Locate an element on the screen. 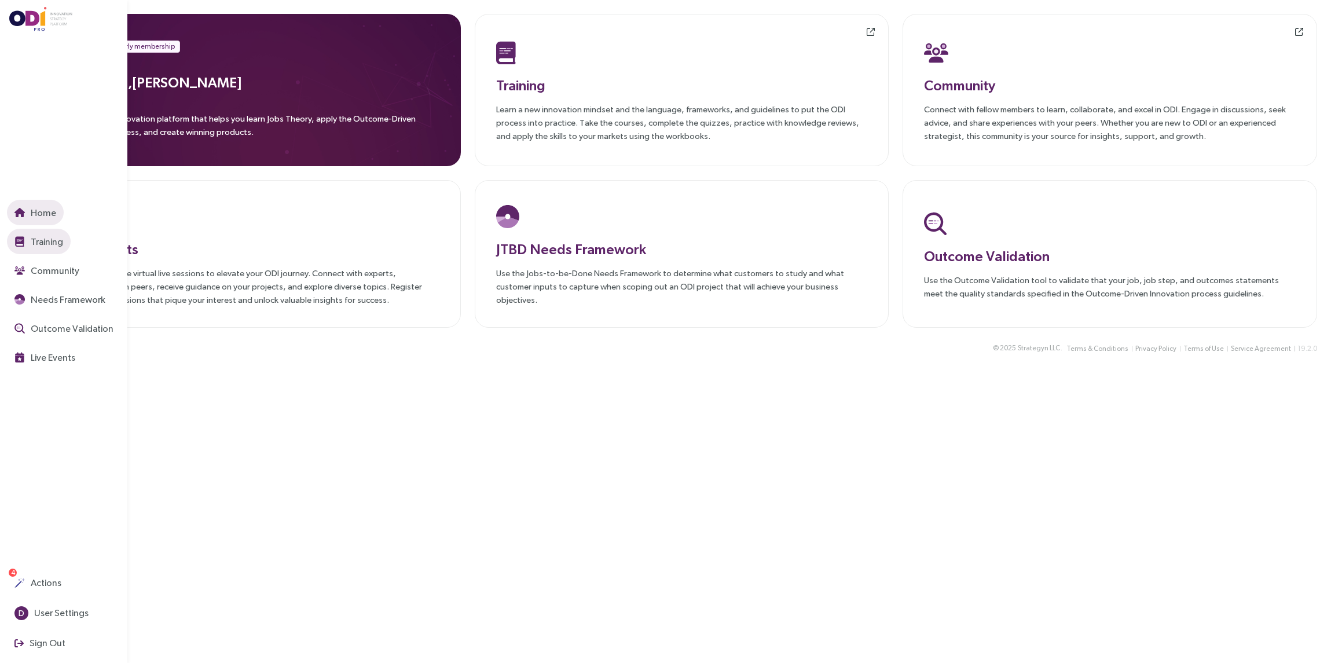 The image size is (1331, 663). span: 19.2.0 is located at coordinates (1307, 348).